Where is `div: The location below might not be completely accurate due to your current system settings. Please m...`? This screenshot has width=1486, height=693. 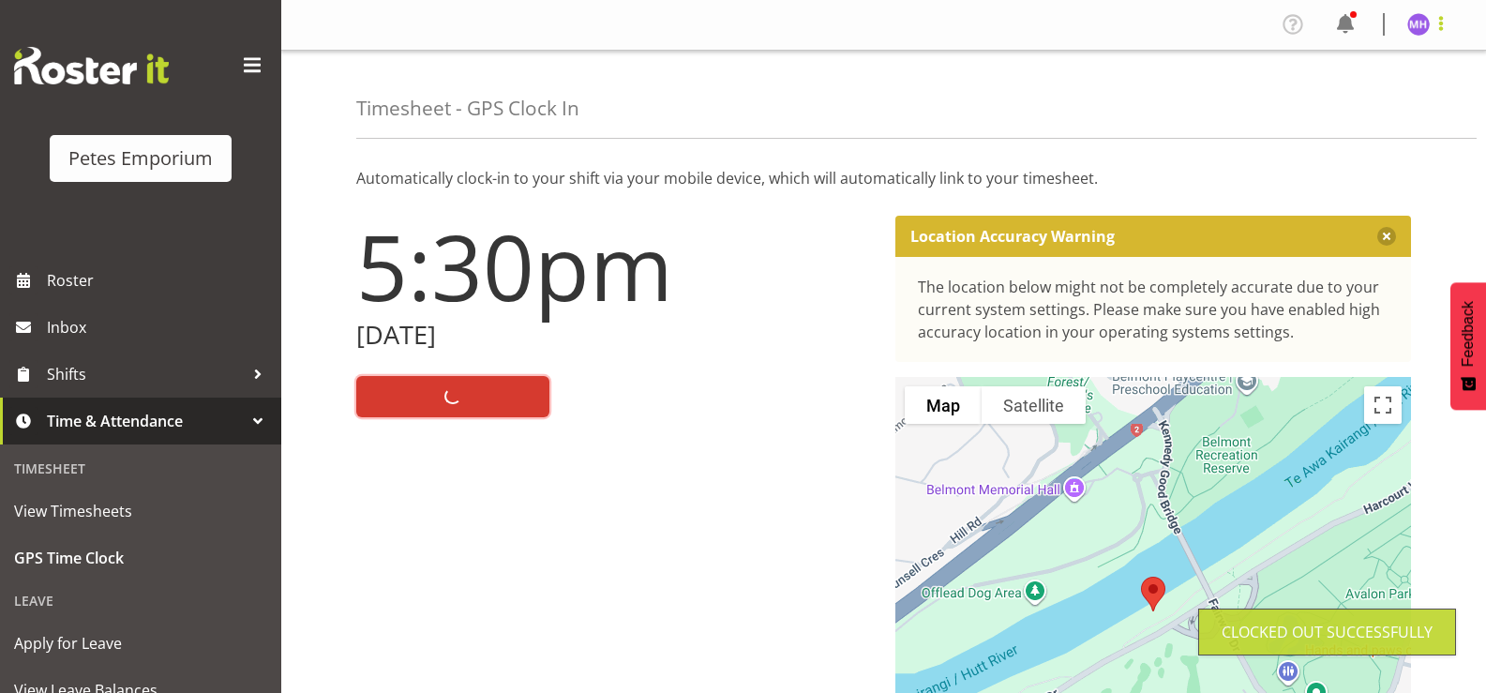
div: The location below might not be completely accurate due to your current system settings. Please m... is located at coordinates (1153, 309).